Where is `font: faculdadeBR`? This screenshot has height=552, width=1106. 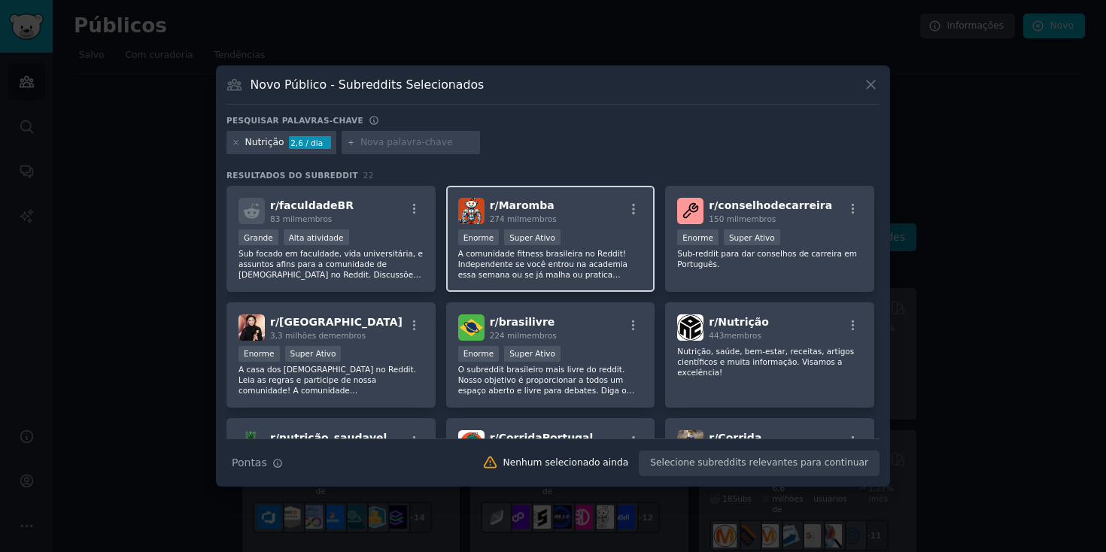 font: faculdadeBR is located at coordinates (316, 205).